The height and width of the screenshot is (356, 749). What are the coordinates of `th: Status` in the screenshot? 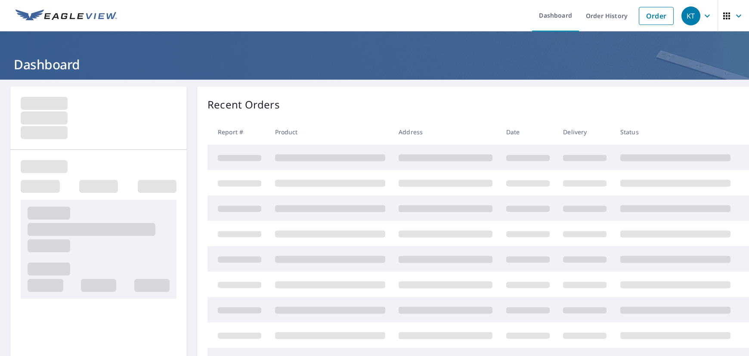 It's located at (675, 132).